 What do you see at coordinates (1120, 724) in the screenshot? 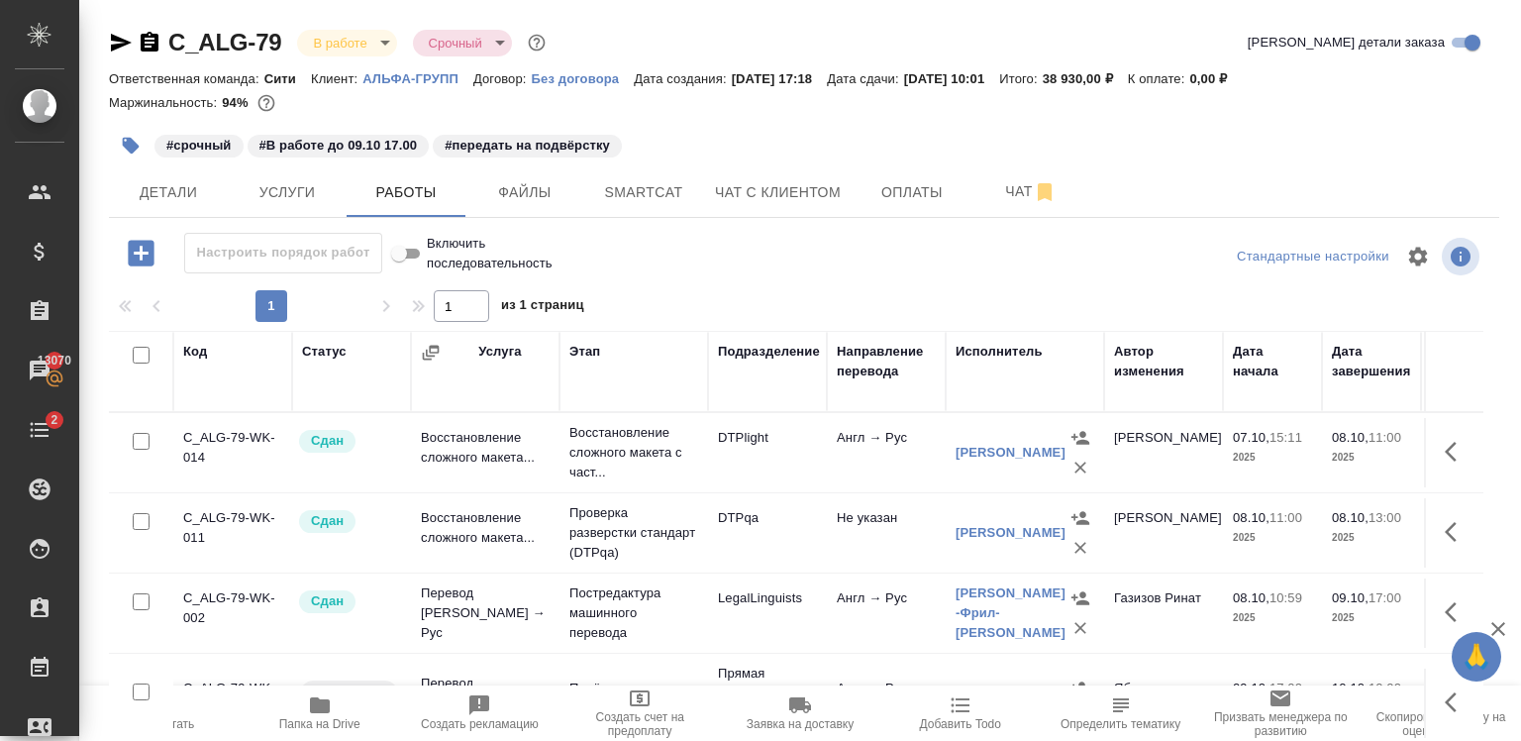
I see `span: Определить тематику` at bounding box center [1120, 724].